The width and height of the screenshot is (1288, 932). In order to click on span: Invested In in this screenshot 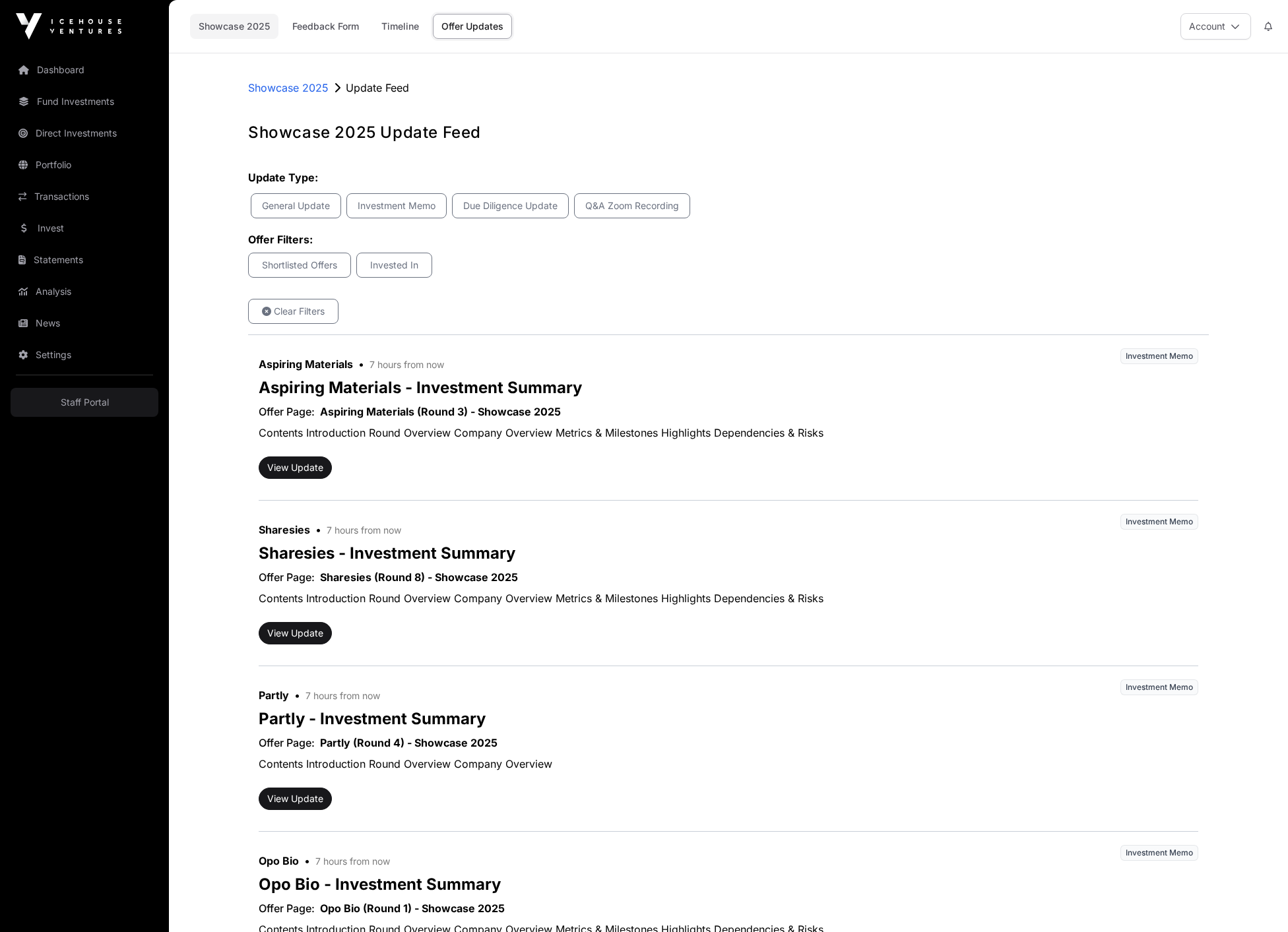, I will do `click(394, 265)`.